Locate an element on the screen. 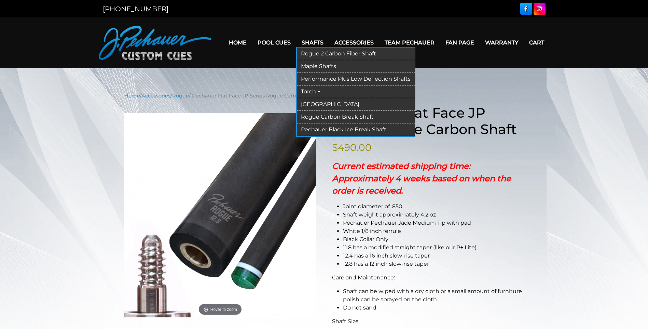 This screenshot has width=648, height=329. a: Maple Shafts is located at coordinates (356, 66).